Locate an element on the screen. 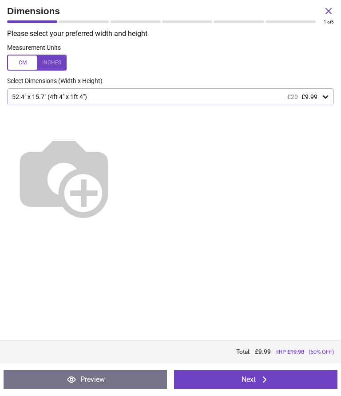 This screenshot has width=341, height=396. span: RRP is located at coordinates (290, 352).